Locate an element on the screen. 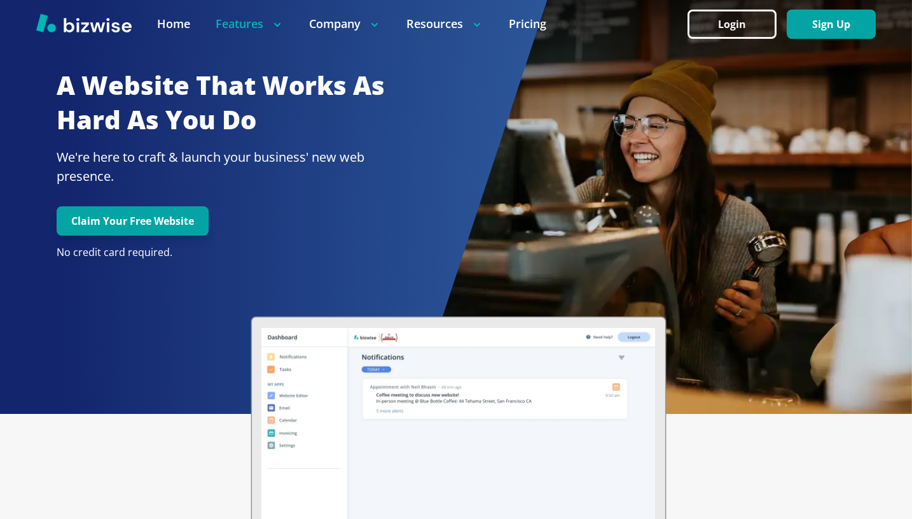 This screenshot has height=519, width=912. button: Sign Up is located at coordinates (832, 24).